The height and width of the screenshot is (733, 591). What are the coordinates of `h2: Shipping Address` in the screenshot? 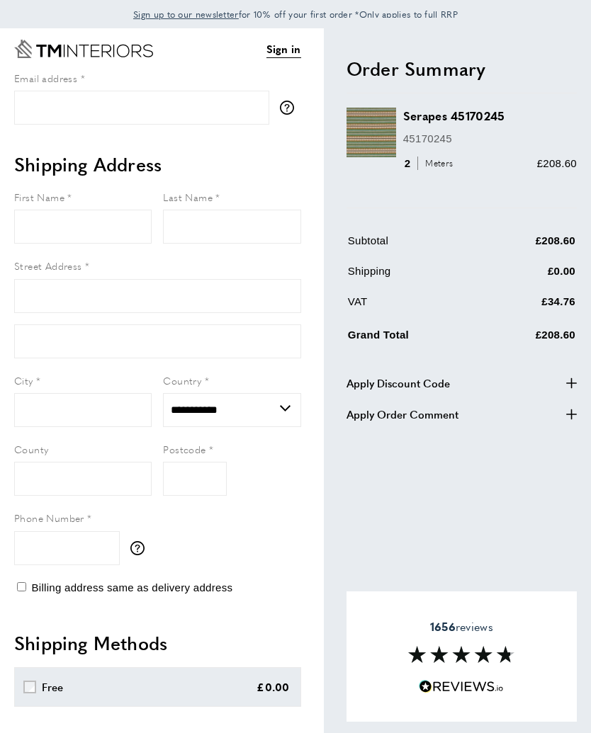 It's located at (157, 164).